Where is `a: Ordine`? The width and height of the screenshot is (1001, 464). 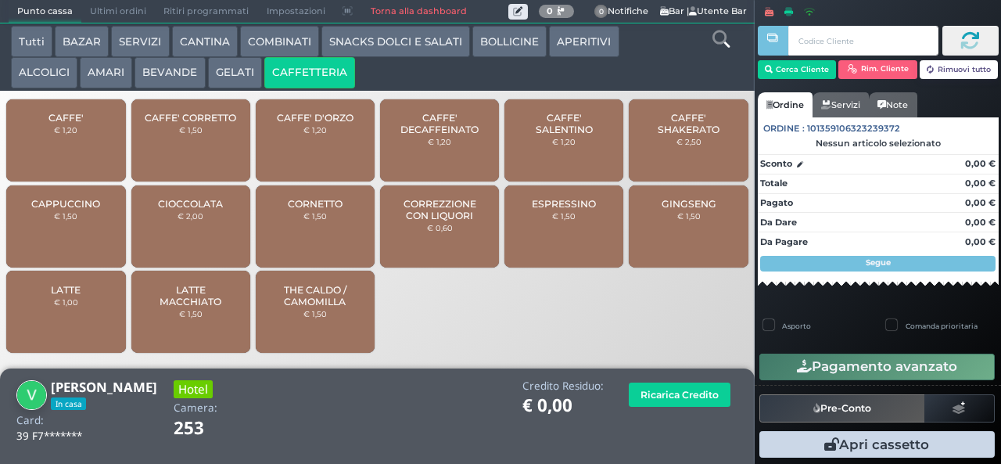 a: Ordine is located at coordinates (786, 105).